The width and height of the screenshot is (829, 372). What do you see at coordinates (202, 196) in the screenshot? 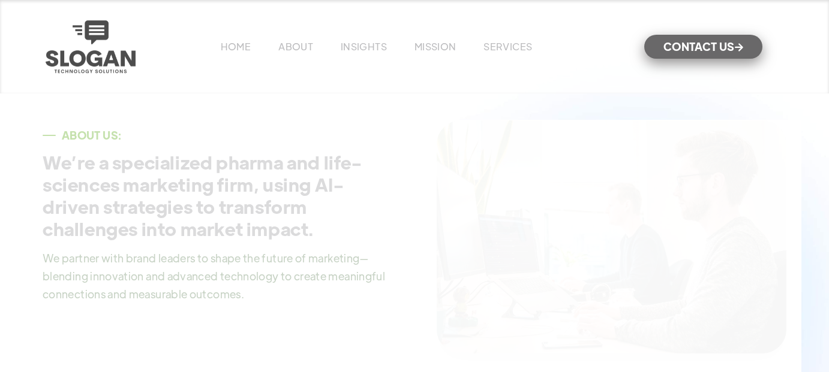
I see `strong: We’re a specialized pharma and life-sciences marketing firm, using AI-driven strategies to transf...` at bounding box center [202, 196].